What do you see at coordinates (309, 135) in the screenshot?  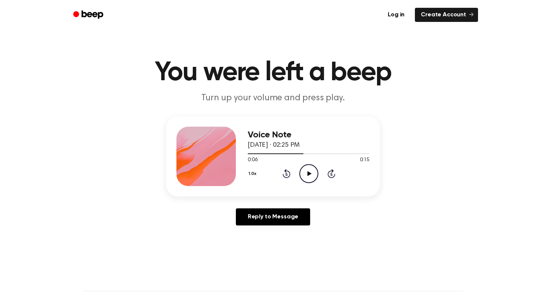 I see `h3: Voice Note` at bounding box center [309, 135].